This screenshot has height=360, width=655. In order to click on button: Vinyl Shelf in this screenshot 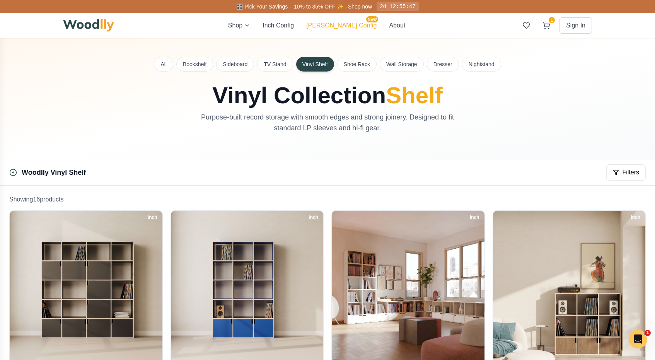, I will do `click(315, 64)`.